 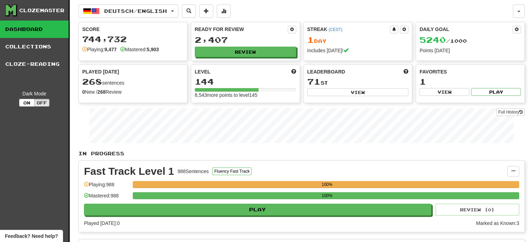 I want to click on div: Favorites, so click(x=470, y=72).